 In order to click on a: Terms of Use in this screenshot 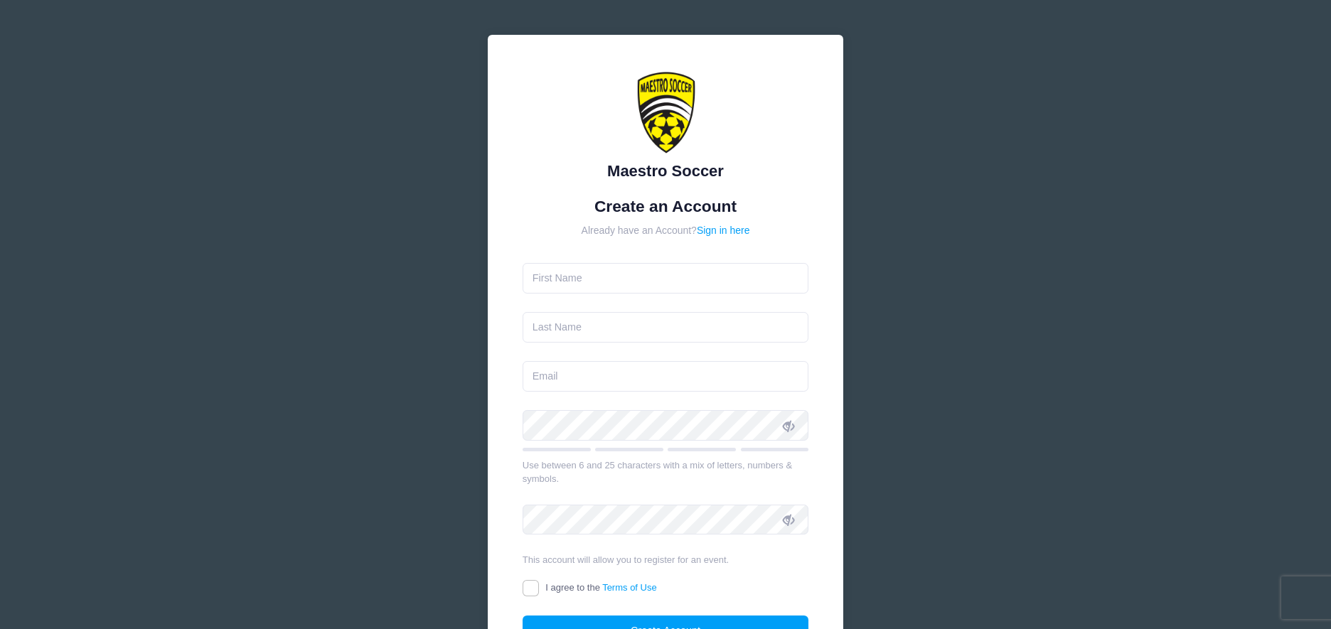, I will do `click(629, 587)`.